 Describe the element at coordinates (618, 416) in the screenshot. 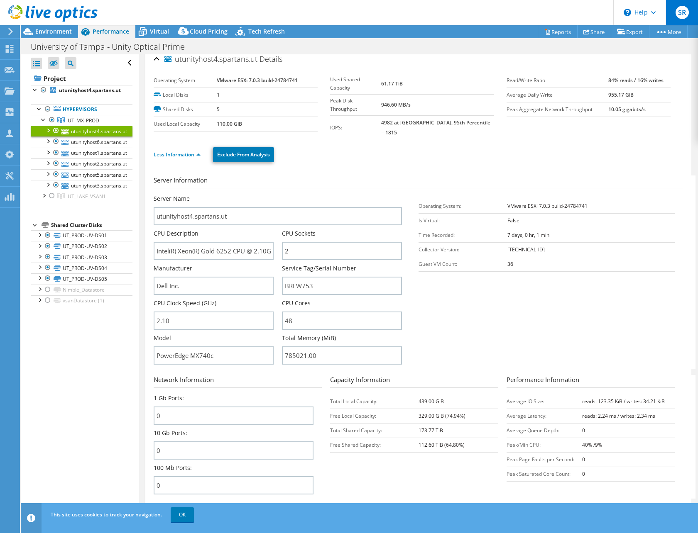

I see `b: reads: 2.24 ms / writes: 2.34 ms` at that location.